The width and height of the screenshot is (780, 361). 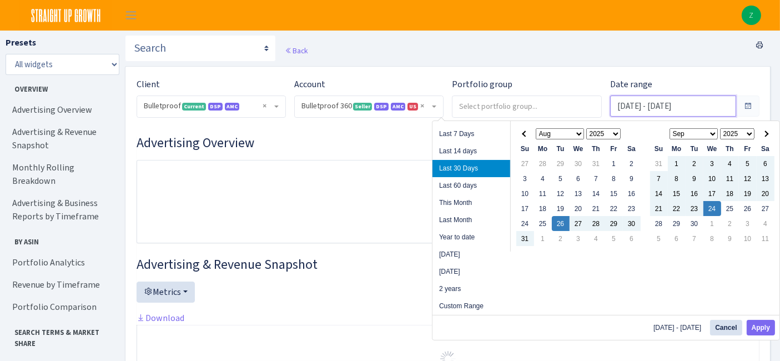 What do you see at coordinates (61, 285) in the screenshot?
I see `a: Revenue by Timeframe` at bounding box center [61, 285].